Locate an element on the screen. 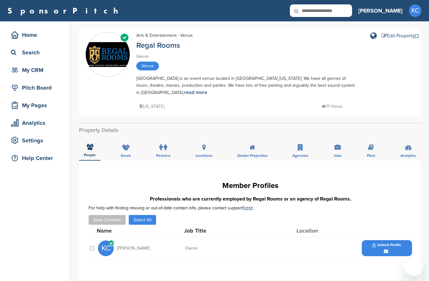 This screenshot has width=429, height=281. div: Settings is located at coordinates (36, 140).